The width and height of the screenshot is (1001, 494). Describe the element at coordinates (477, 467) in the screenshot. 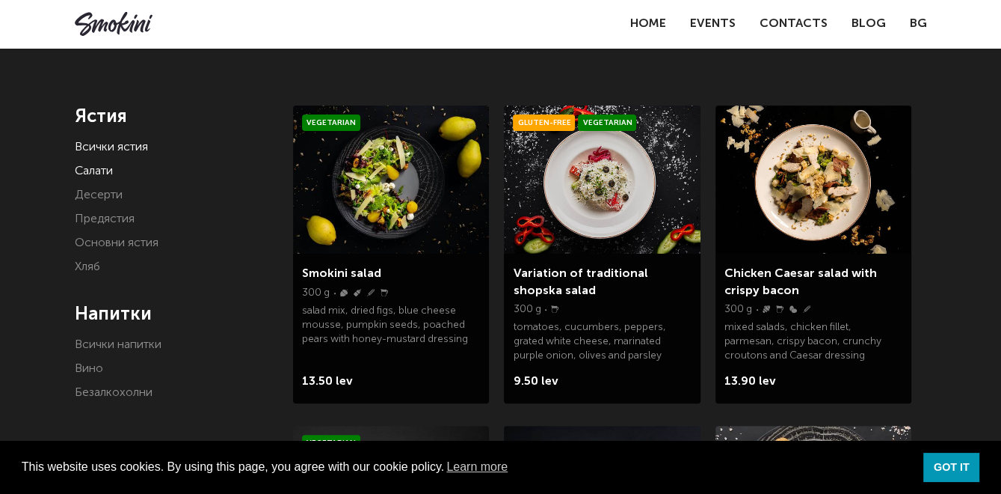

I see `a: learn more about cookies` at that location.